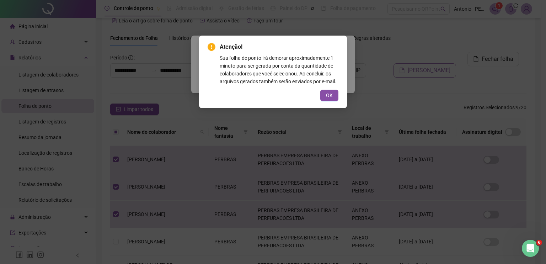  I want to click on span: OK, so click(329, 95).